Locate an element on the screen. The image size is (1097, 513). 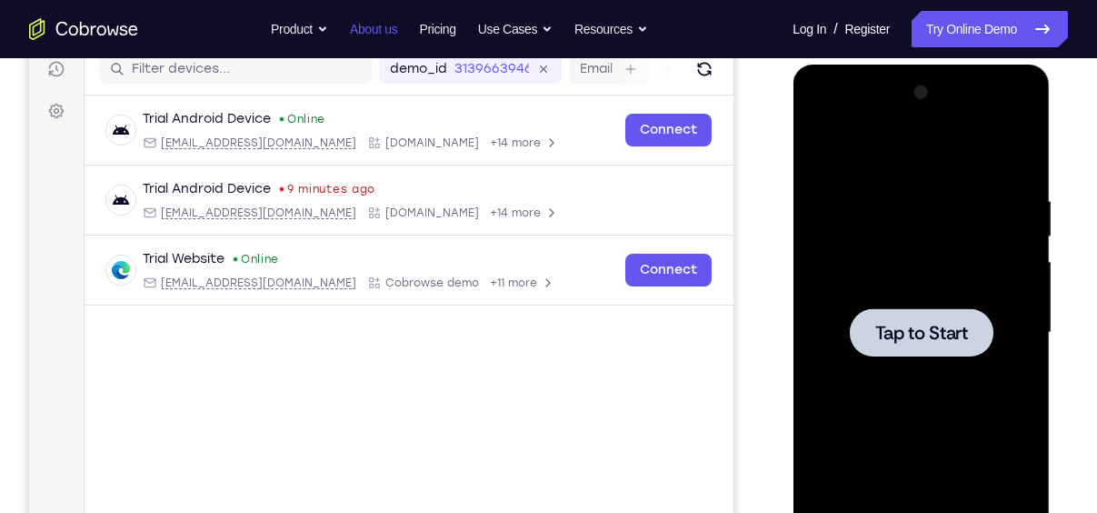
button: Resources is located at coordinates (611, 29).